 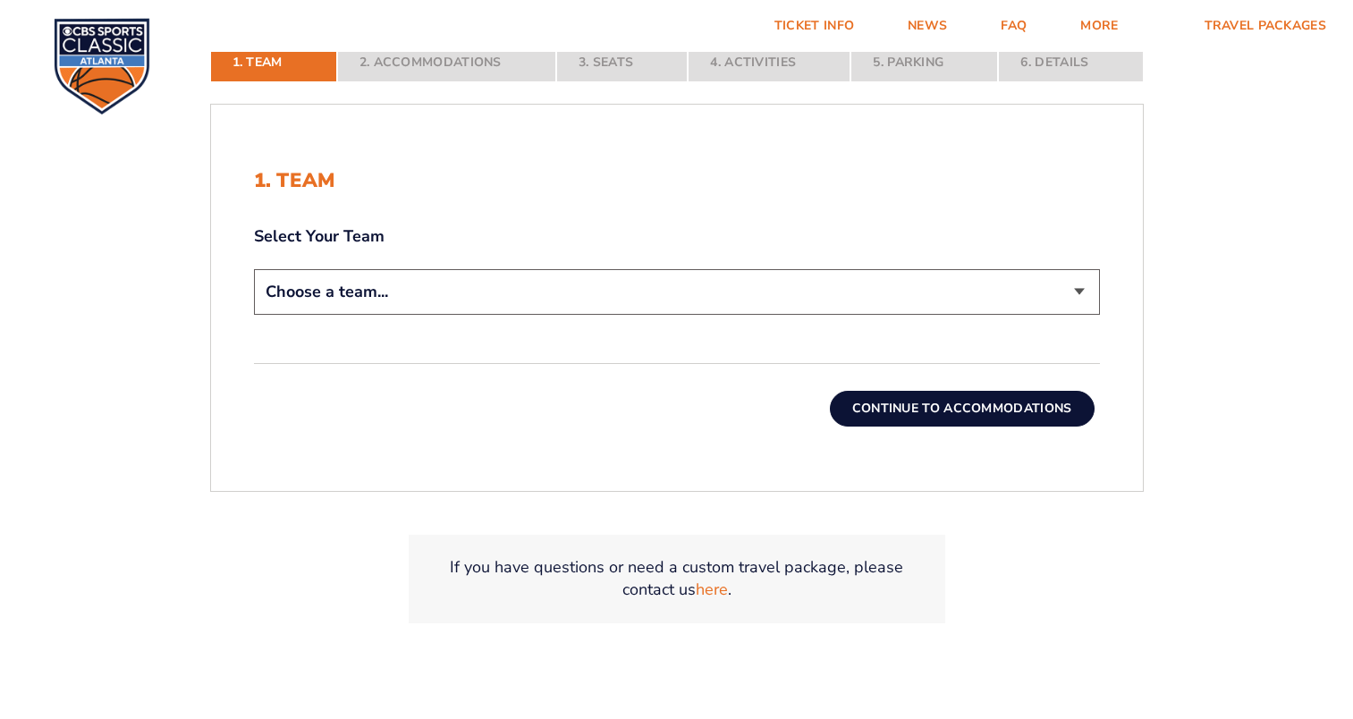 I want to click on img: CBS Sports Classic, so click(x=102, y=66).